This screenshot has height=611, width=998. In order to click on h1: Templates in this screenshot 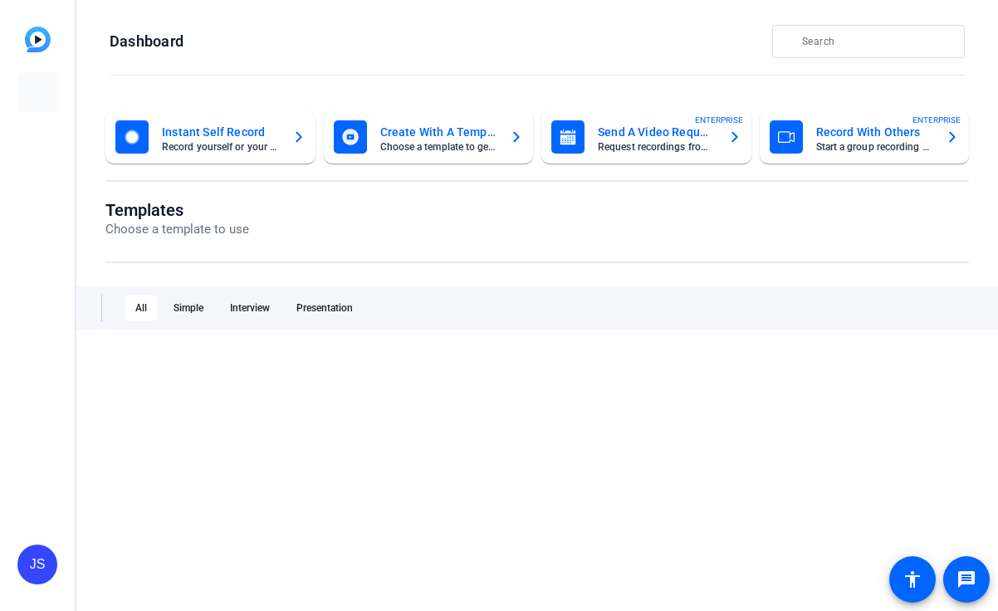, I will do `click(177, 210)`.